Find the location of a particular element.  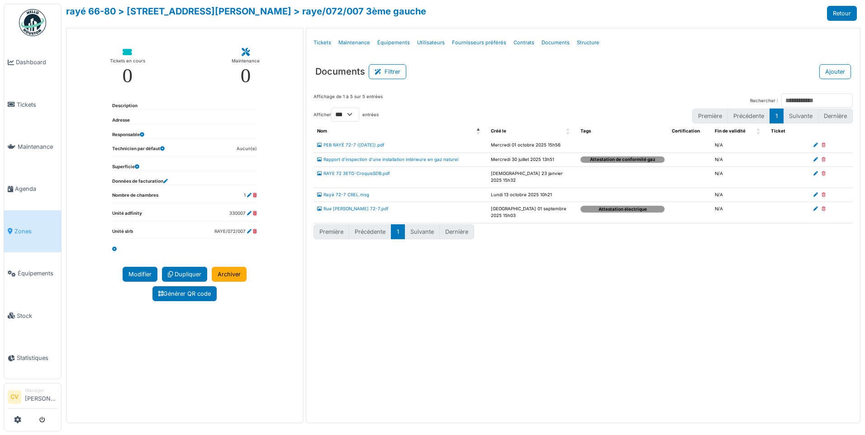

div: Affichage de 1 à 5 sur 5 entrées is located at coordinates (348, 100).